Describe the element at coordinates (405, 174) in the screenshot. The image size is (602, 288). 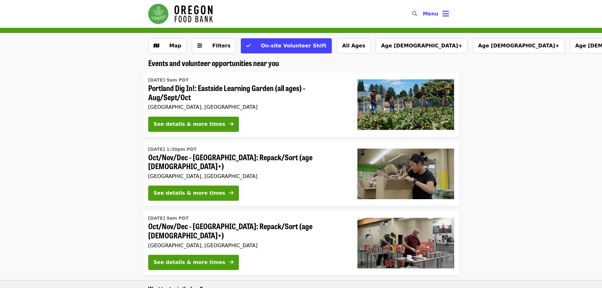
I see `img: Oct/Nov/Dec - Portland: Repack/Sort (age 8+) organized by Oregon Food Bank` at that location.